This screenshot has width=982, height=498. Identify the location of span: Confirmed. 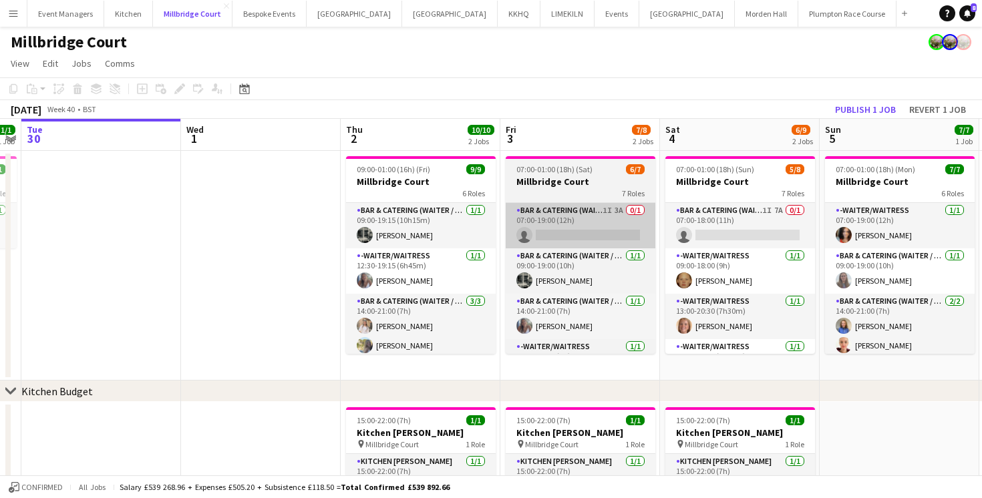
(42, 488).